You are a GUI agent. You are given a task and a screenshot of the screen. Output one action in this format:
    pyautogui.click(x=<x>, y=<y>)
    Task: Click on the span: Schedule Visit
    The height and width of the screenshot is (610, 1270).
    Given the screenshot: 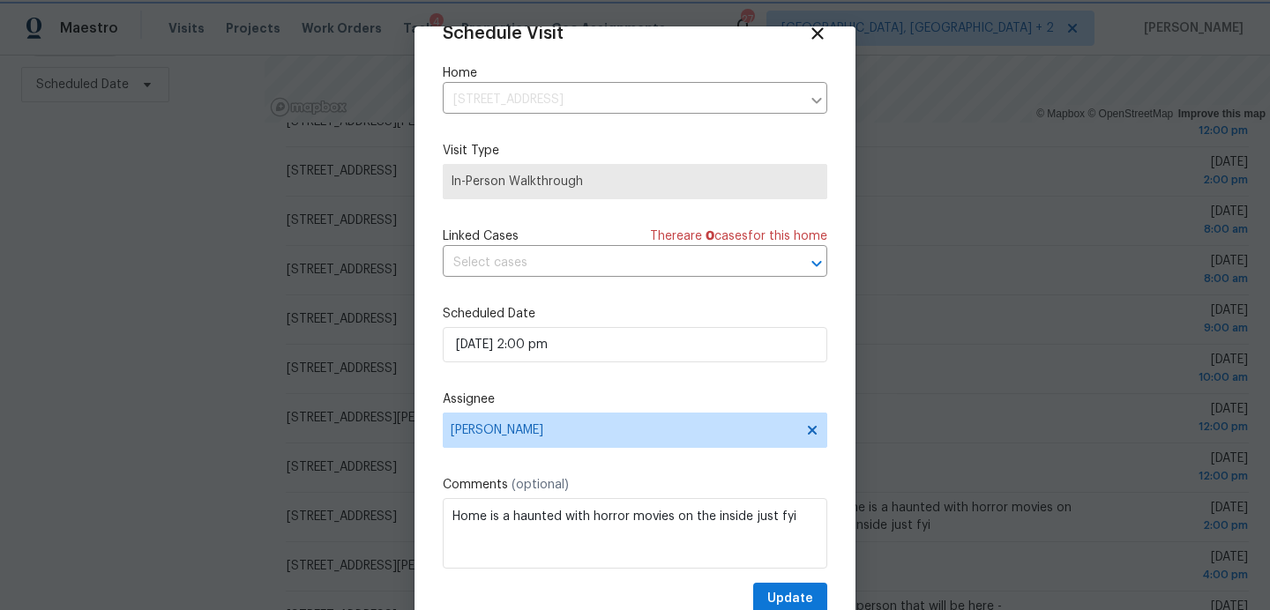 What is the action you would take?
    pyautogui.click(x=503, y=34)
    